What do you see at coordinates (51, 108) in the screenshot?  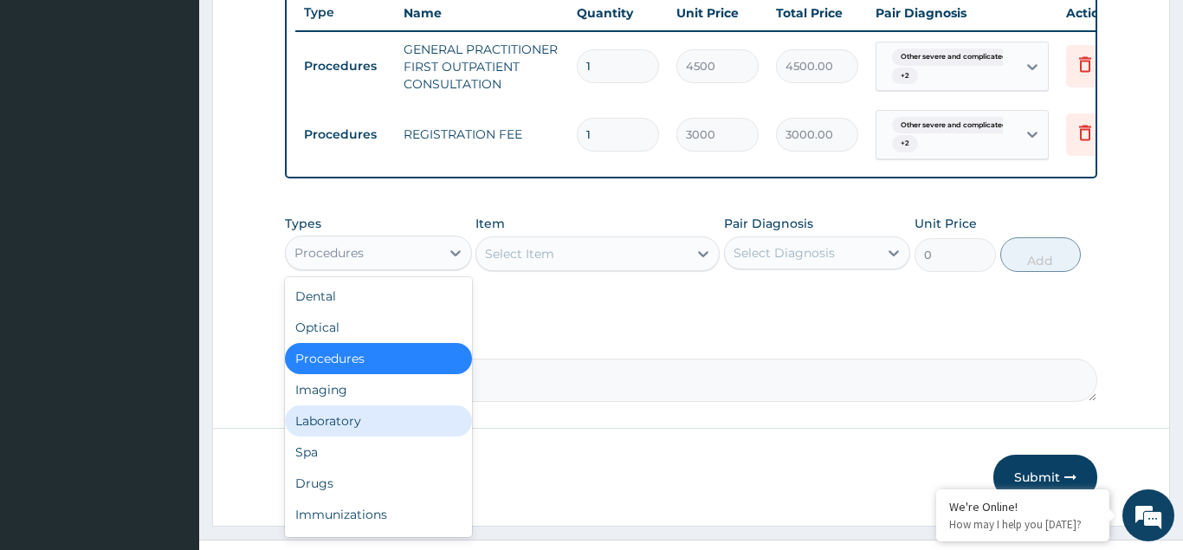 I see `img: d_794563401_company_1708531726252_794563401` at bounding box center [51, 108].